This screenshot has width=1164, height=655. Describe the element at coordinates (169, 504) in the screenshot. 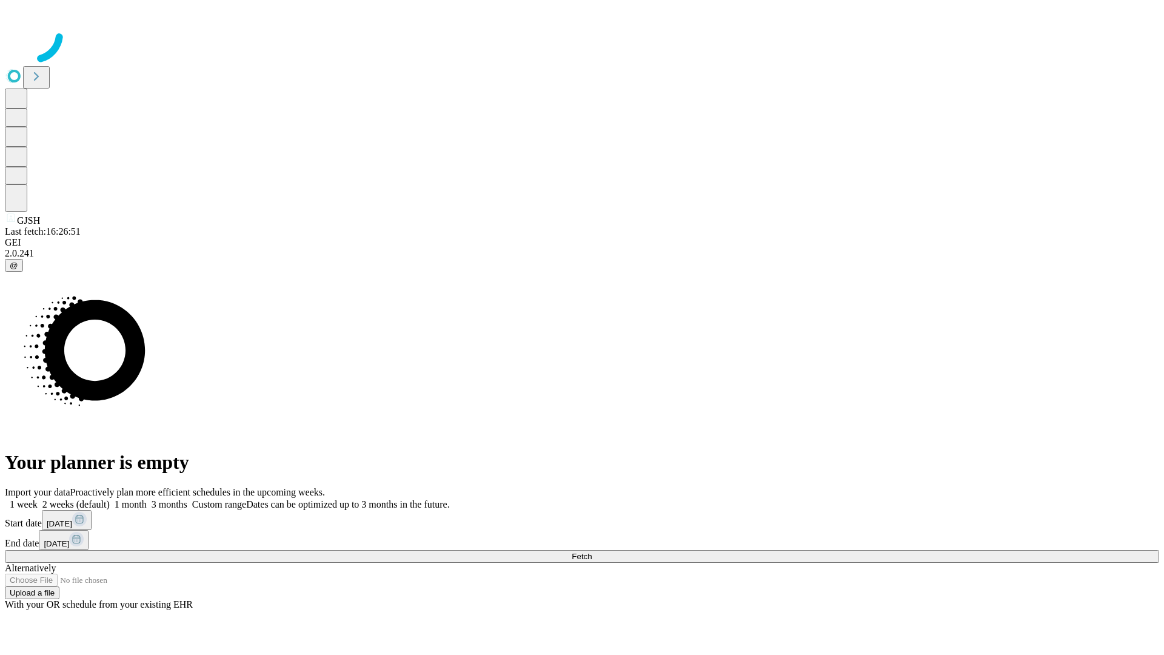

I see `span: 3 months` at that location.